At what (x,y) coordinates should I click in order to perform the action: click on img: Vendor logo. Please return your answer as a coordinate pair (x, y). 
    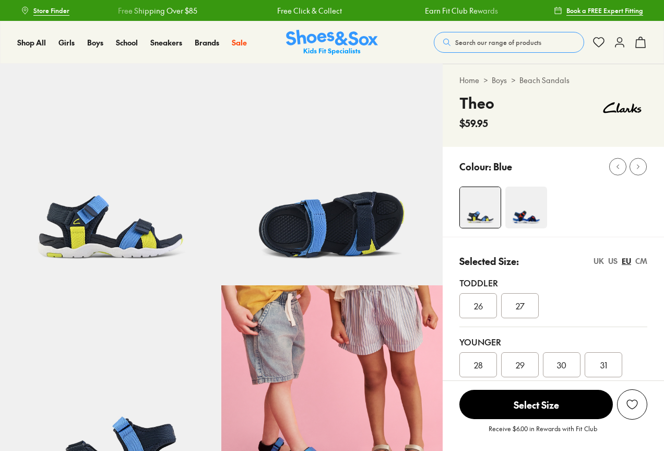
    Looking at the image, I should click on (623, 108).